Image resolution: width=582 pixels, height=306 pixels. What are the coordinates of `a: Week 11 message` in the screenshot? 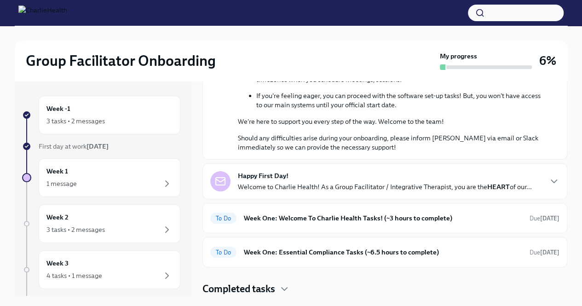 It's located at (101, 178).